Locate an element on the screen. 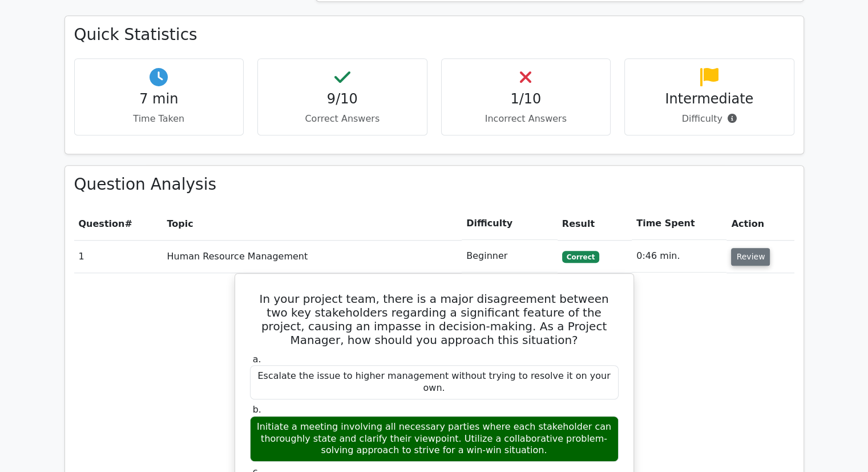  th: Topic is located at coordinates (312, 223).